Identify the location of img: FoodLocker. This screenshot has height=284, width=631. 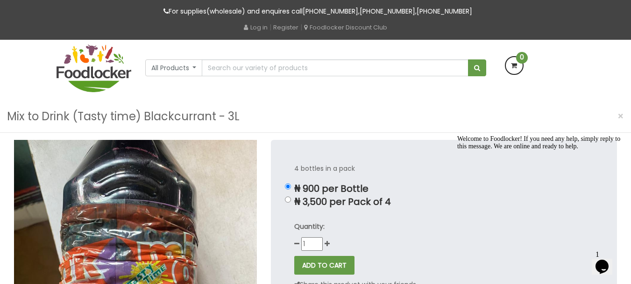
(94, 68).